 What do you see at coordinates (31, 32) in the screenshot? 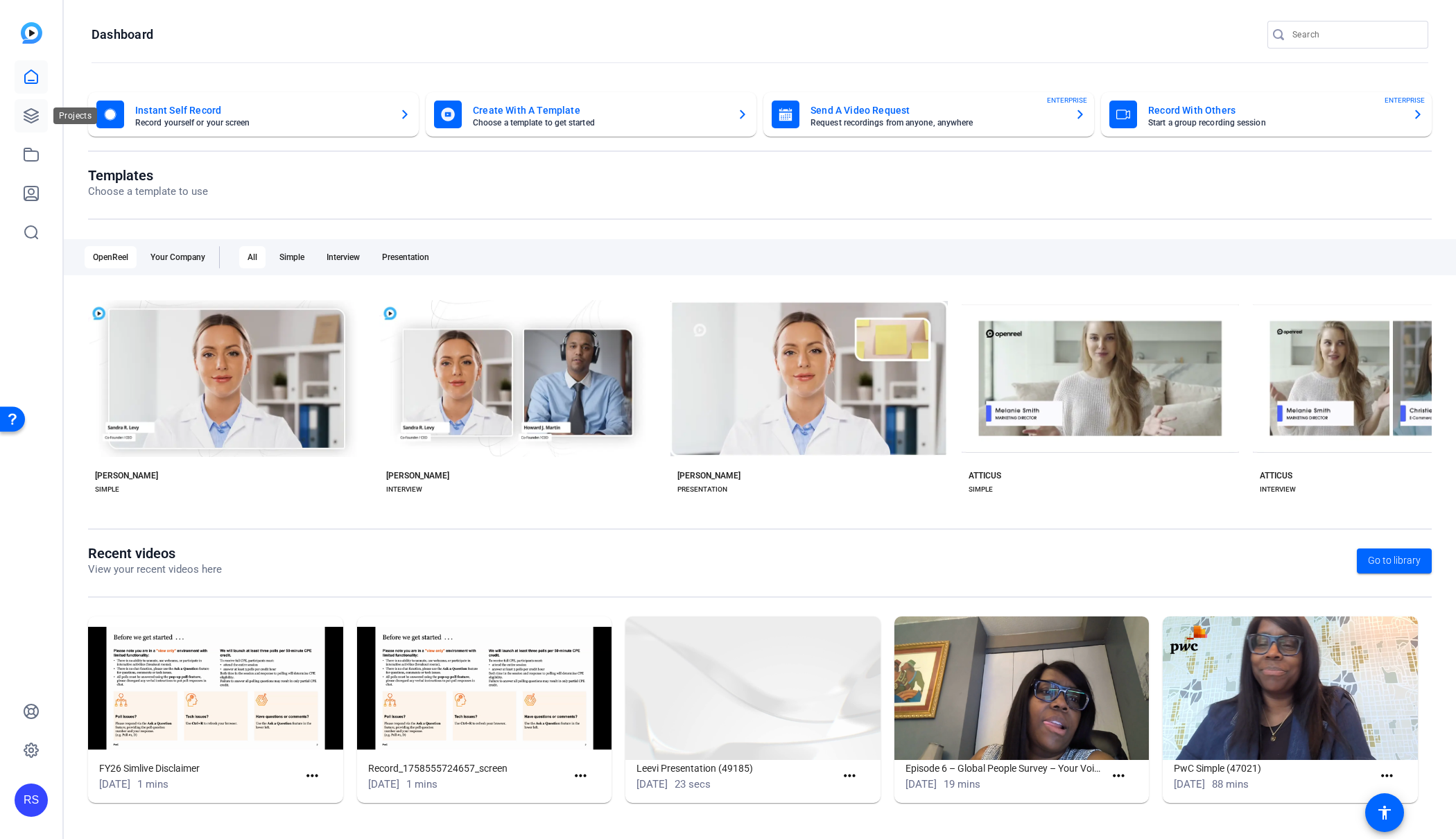
I see `img: blue-gradient.svg` at bounding box center [31, 32].